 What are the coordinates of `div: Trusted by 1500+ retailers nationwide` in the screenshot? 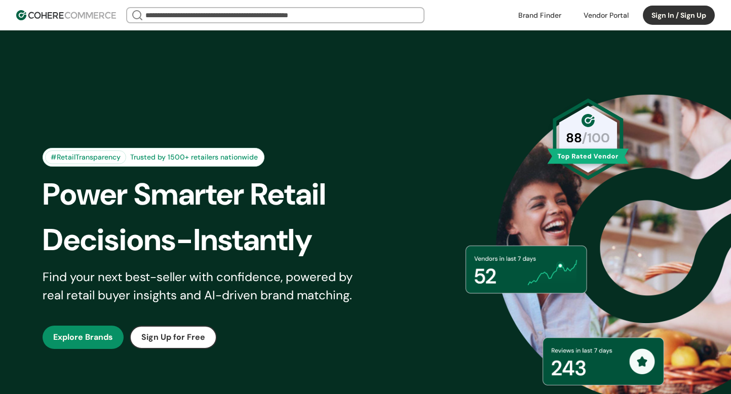 It's located at (194, 157).